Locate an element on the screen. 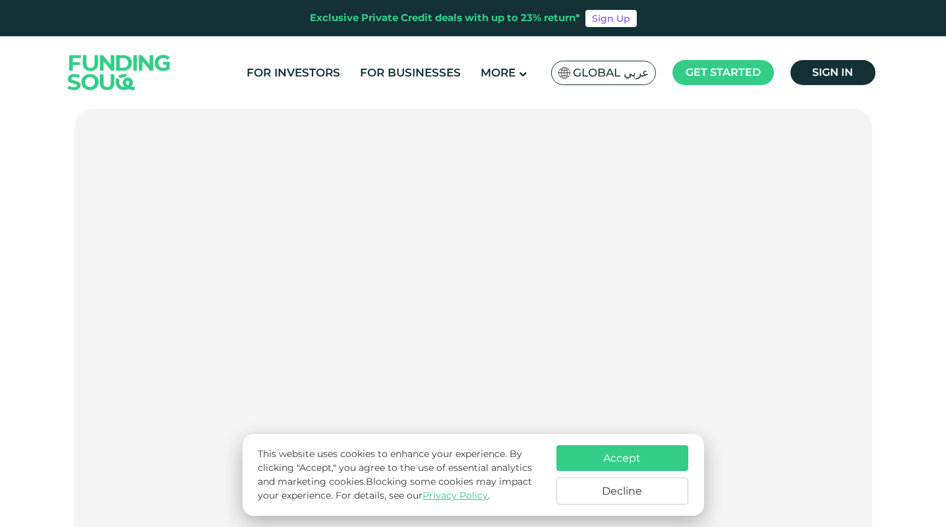 Image resolution: width=946 pixels, height=527 pixels. img: SA Flag is located at coordinates (564, 73).